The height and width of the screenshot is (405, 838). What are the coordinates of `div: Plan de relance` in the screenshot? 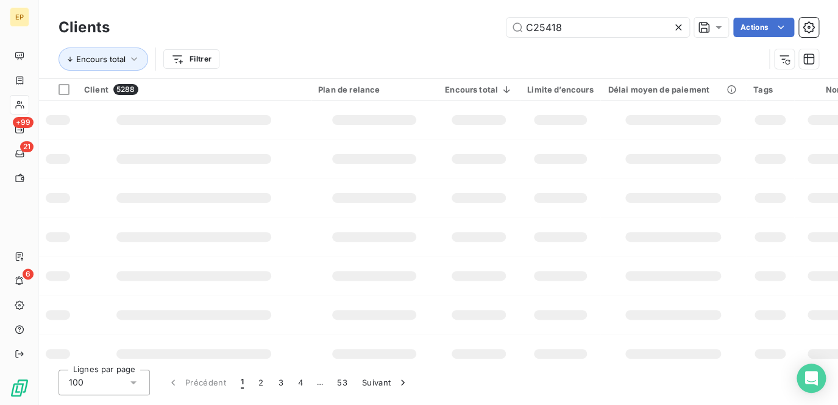 It's located at (374, 90).